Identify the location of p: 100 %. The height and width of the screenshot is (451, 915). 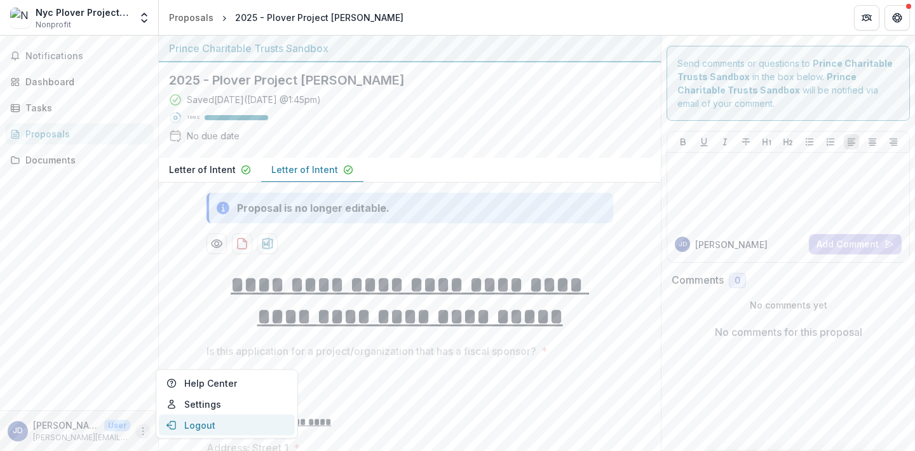
(193, 118).